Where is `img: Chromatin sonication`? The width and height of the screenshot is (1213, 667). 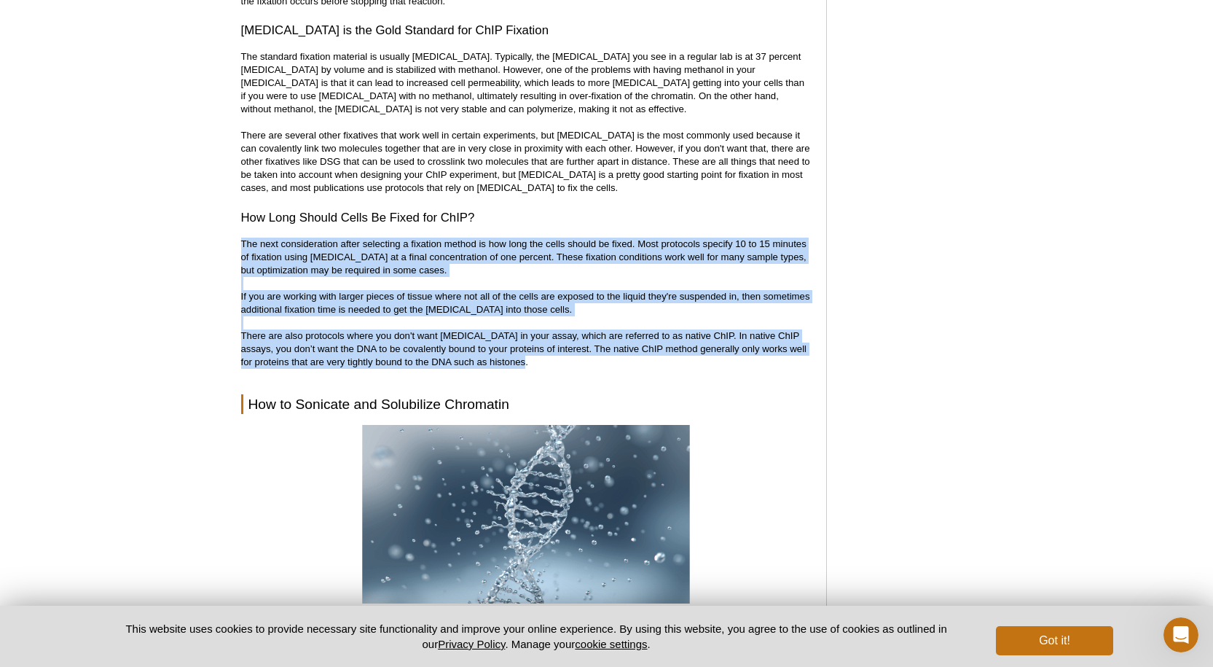
img: Chromatin sonication is located at coordinates (526, 514).